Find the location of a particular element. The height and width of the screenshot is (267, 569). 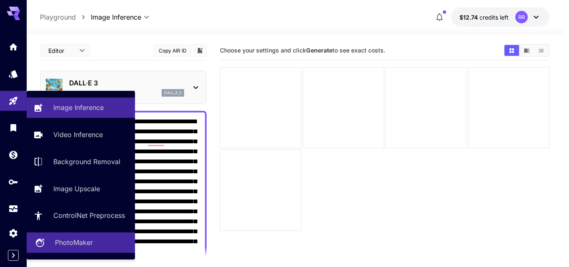

button: $12.73844 is located at coordinates (500, 17).